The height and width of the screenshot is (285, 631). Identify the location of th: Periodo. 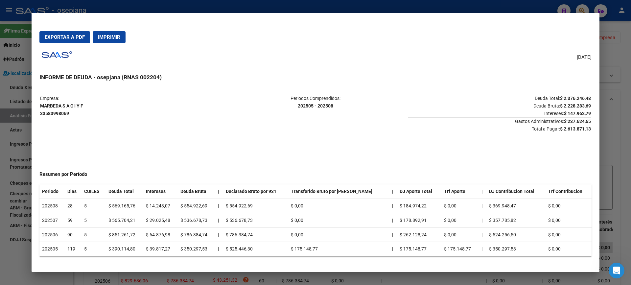
(52, 191).